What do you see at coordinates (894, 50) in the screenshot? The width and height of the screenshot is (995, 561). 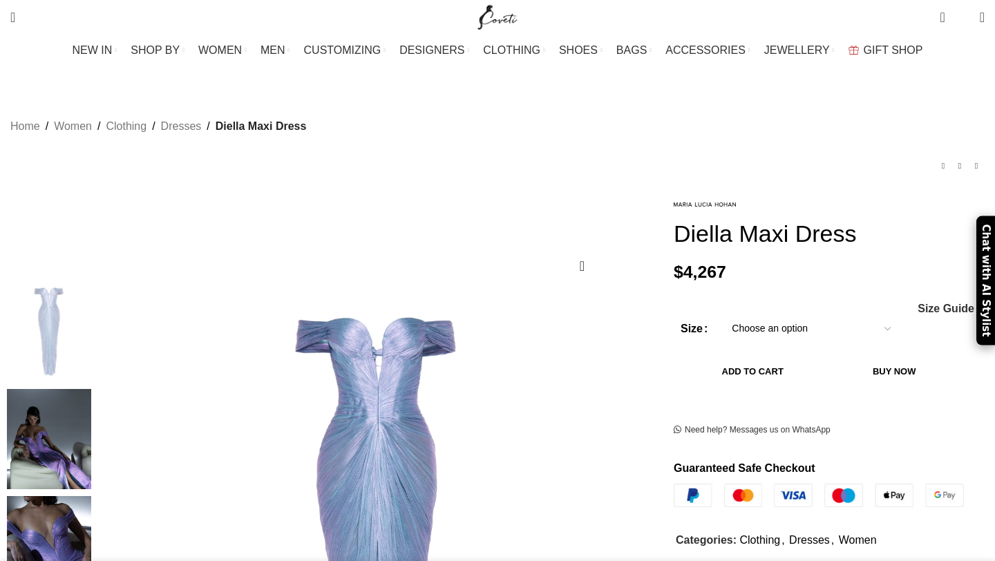 I see `span: GIFT SHOP` at bounding box center [894, 50].